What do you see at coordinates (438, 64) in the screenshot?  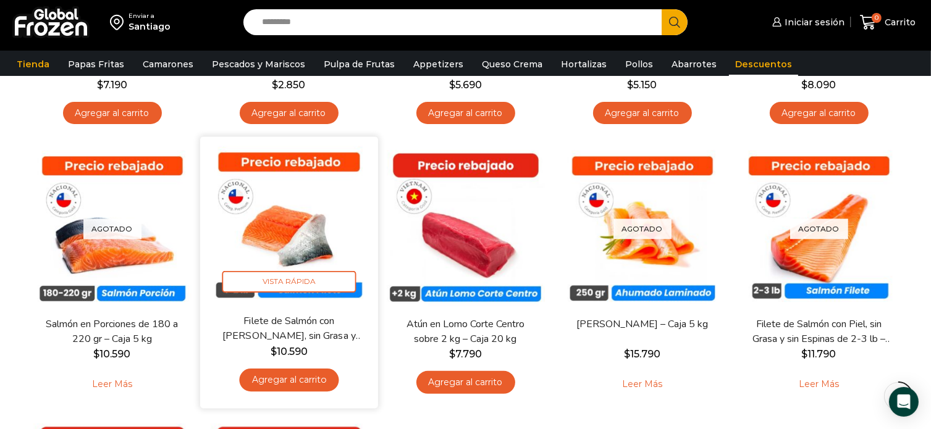 I see `a: Appetizers` at bounding box center [438, 64].